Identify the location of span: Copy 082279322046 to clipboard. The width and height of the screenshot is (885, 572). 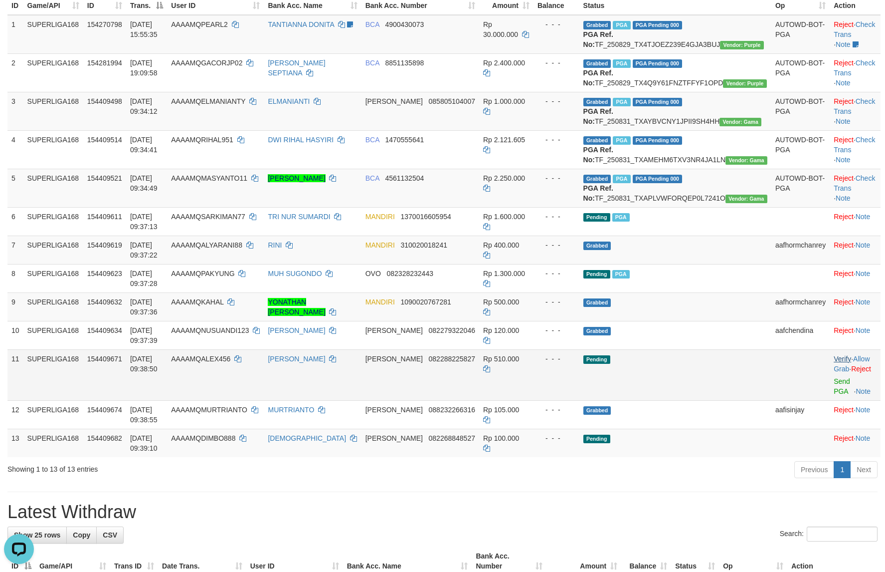
(452, 330).